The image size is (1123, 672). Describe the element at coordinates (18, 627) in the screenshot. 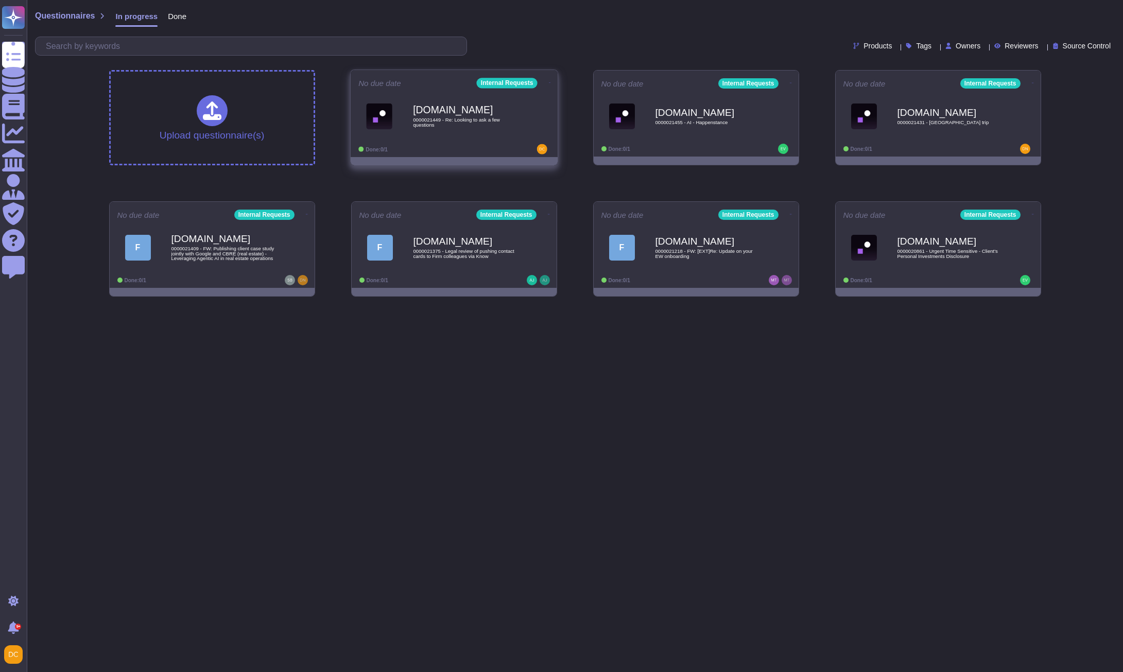

I see `div: 9+` at that location.